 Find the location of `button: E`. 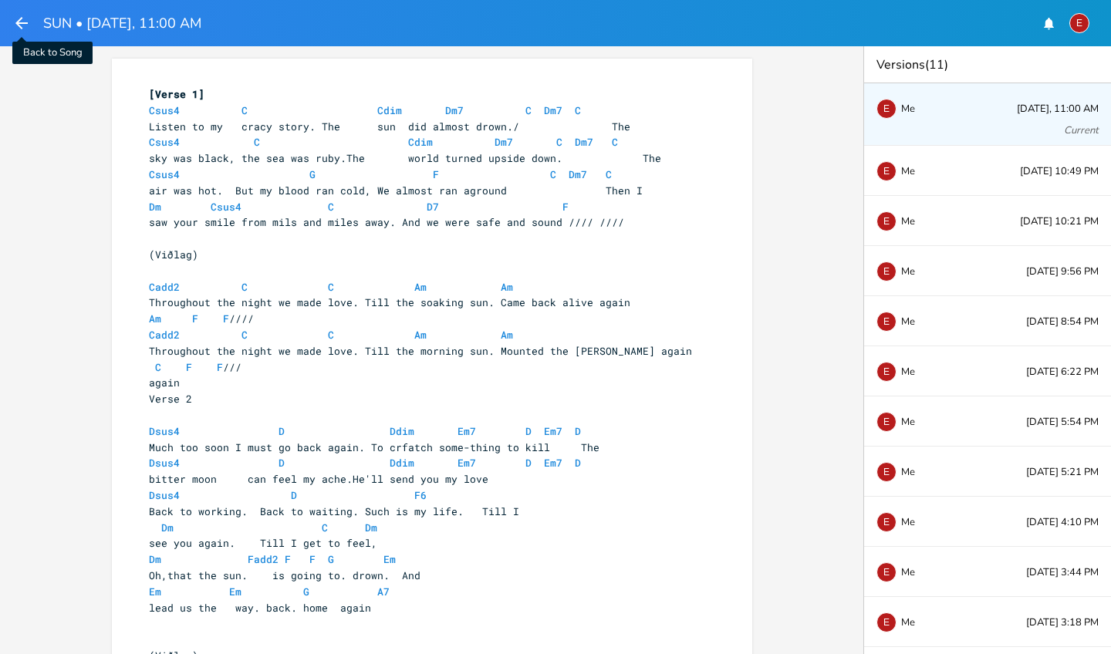

button: E is located at coordinates (1079, 23).